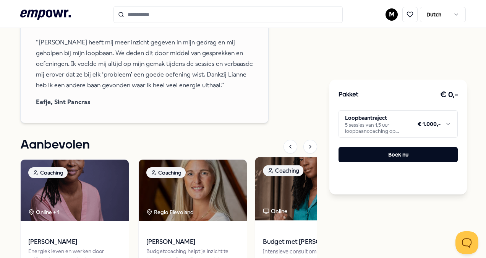  What do you see at coordinates (392, 15) in the screenshot?
I see `button: M` at bounding box center [392, 15].